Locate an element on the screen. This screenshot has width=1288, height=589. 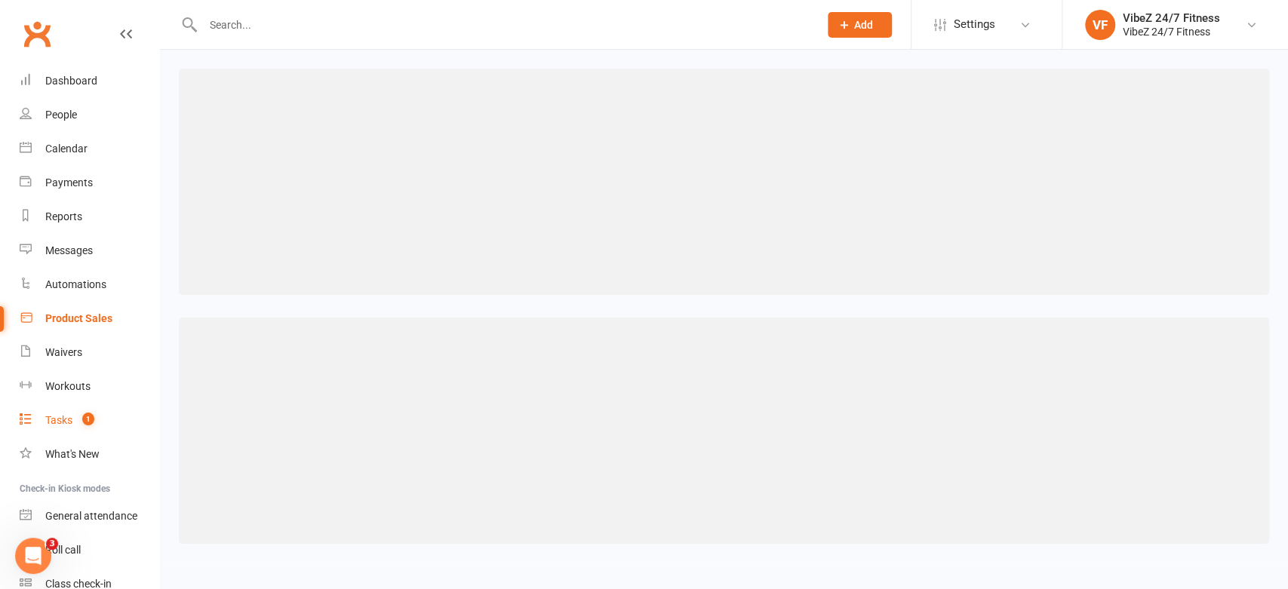
div: Roll call is located at coordinates (63, 550).